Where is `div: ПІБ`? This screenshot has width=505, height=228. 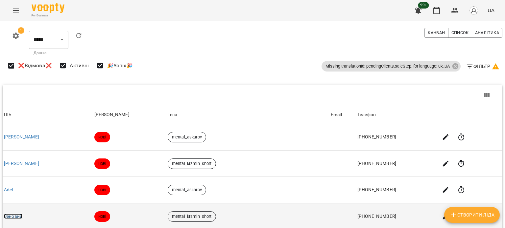
div: ПІБ is located at coordinates (48, 115).